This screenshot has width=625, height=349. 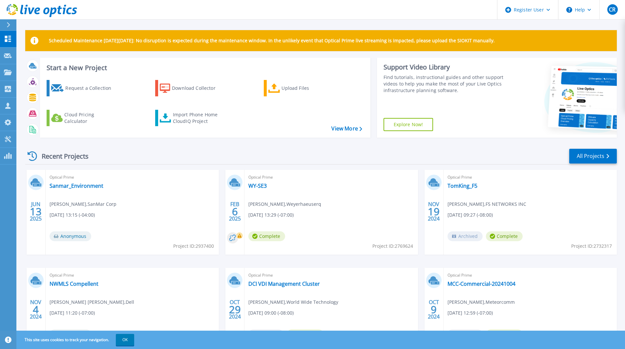 What do you see at coordinates (192, 88) in the screenshot?
I see `a: Download Collector` at bounding box center [192, 88].